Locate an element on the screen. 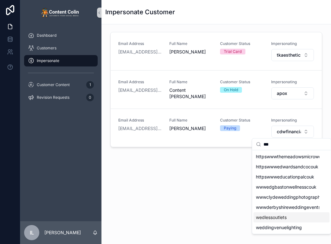 Image resolution: width=331 pixels, height=244 pixels. span: Impersonate is located at coordinates (48, 61).